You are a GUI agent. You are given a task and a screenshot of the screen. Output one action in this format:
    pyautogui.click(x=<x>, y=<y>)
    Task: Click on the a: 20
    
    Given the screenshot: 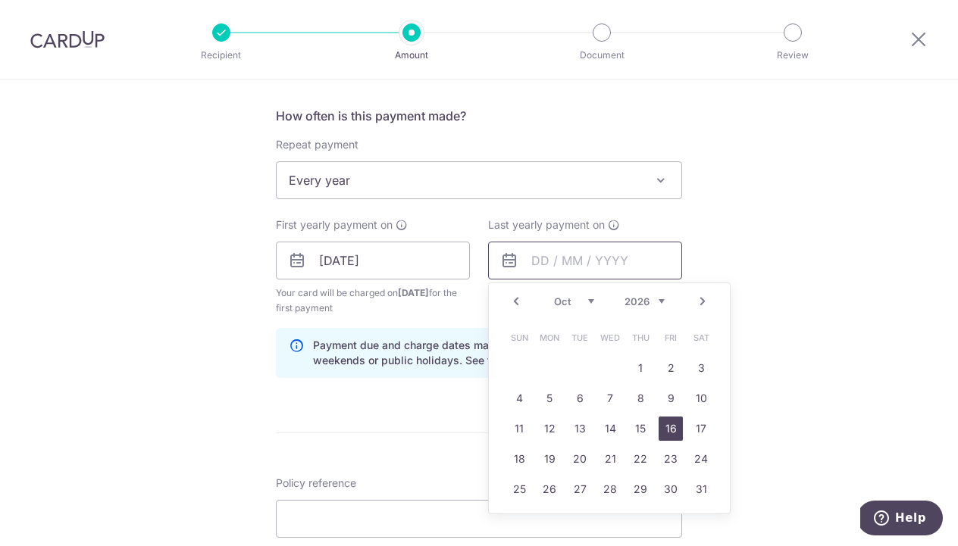 What is the action you would take?
    pyautogui.click(x=580, y=459)
    